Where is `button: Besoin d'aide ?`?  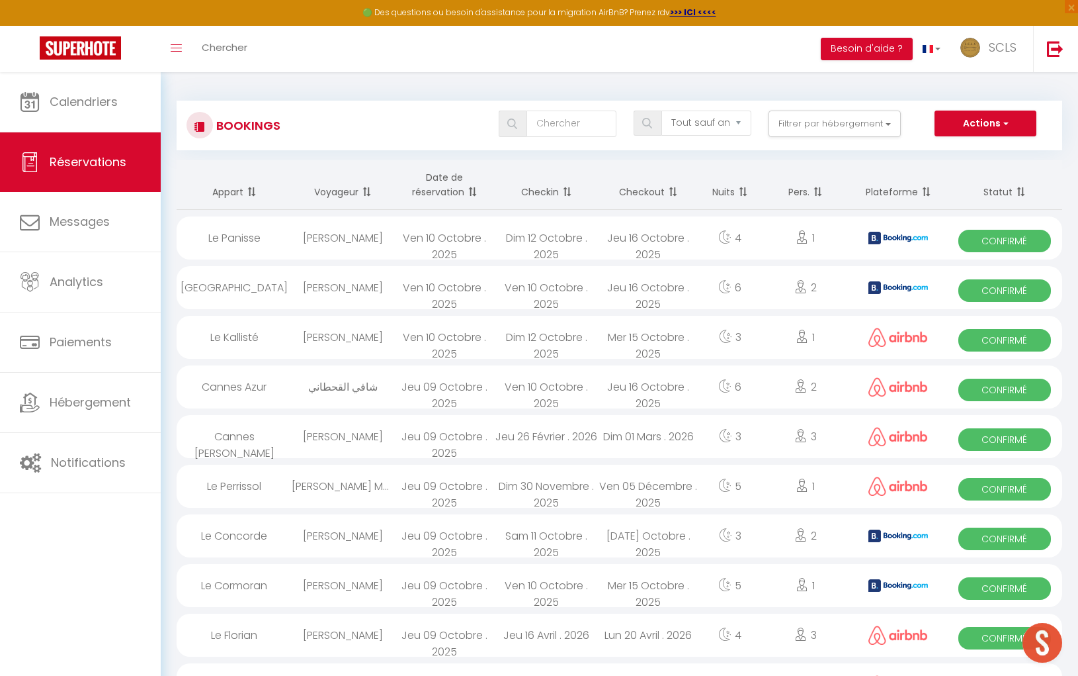
button: Besoin d'aide ? is located at coordinates (867, 49).